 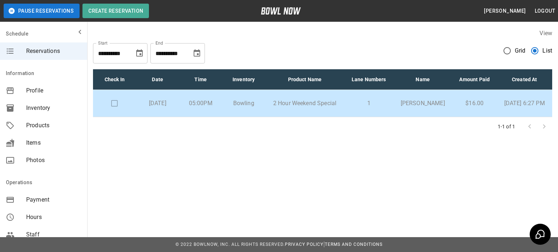 I want to click on th: Check In, so click(x=114, y=80).